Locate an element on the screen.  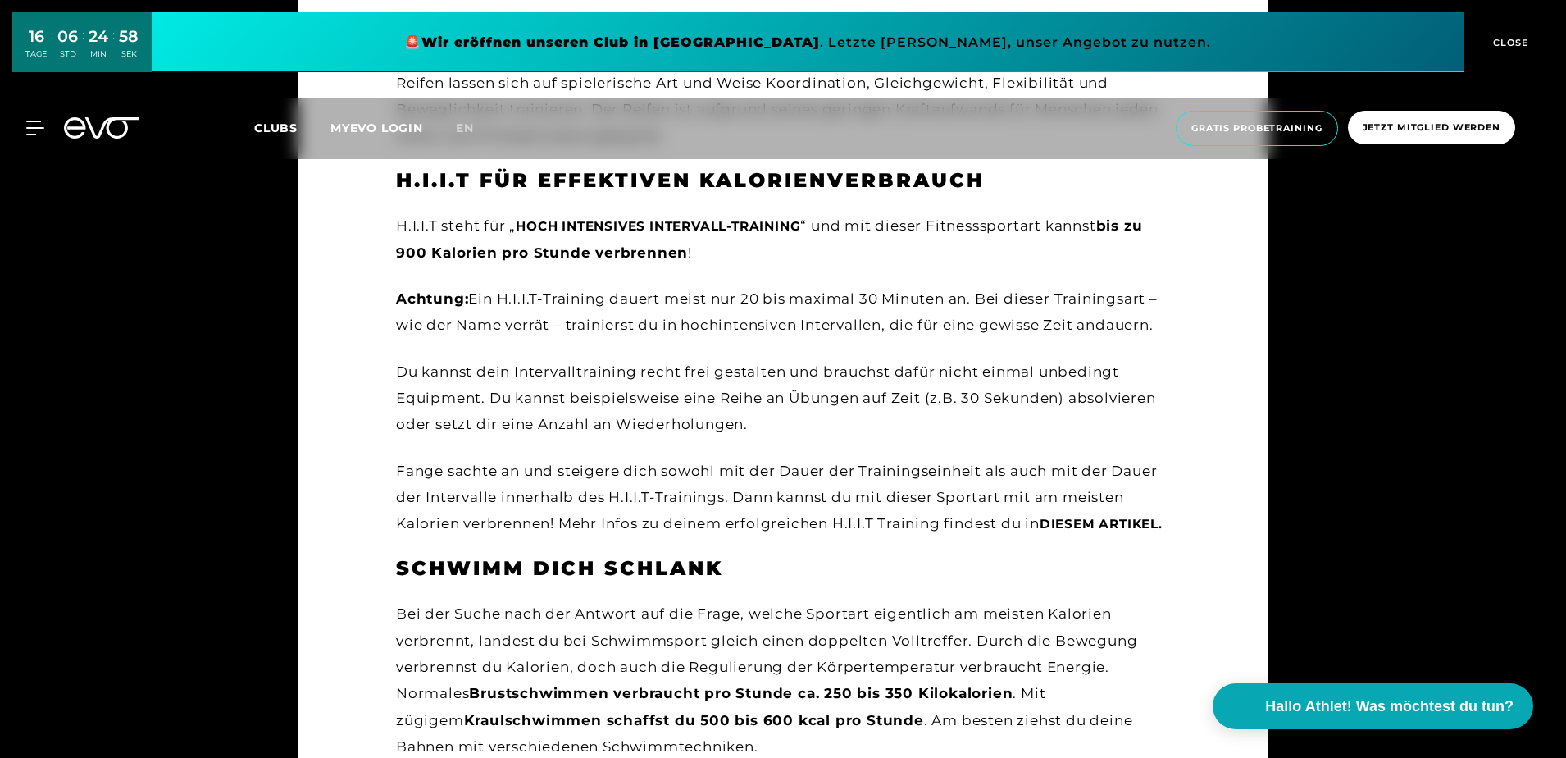
div: Ein H.I.I.T-Training dauert meist nur 20 bis maximal 30 Minuten an. Bei dieser Trainingsart – wie... is located at coordinates (783, 312).